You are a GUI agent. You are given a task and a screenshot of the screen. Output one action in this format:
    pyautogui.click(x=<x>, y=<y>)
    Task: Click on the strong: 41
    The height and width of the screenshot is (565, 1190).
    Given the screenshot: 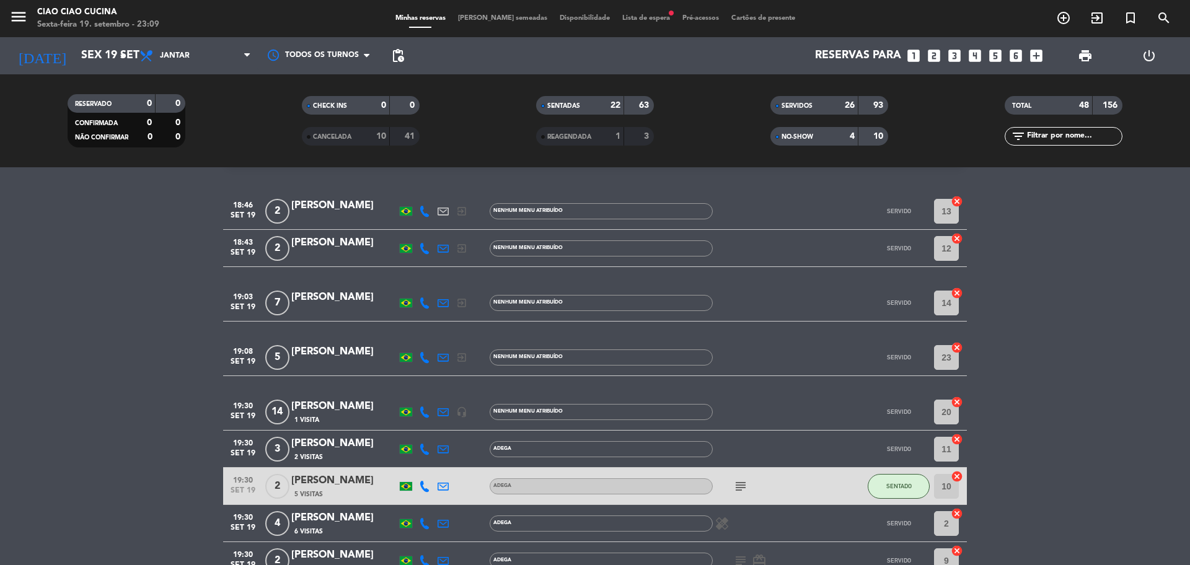 What is the action you would take?
    pyautogui.click(x=411, y=136)
    